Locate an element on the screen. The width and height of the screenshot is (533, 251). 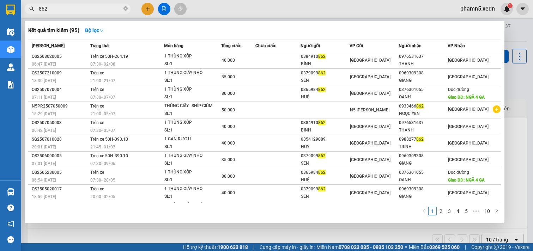
div: QS2505020017 is located at coordinates (60, 189).